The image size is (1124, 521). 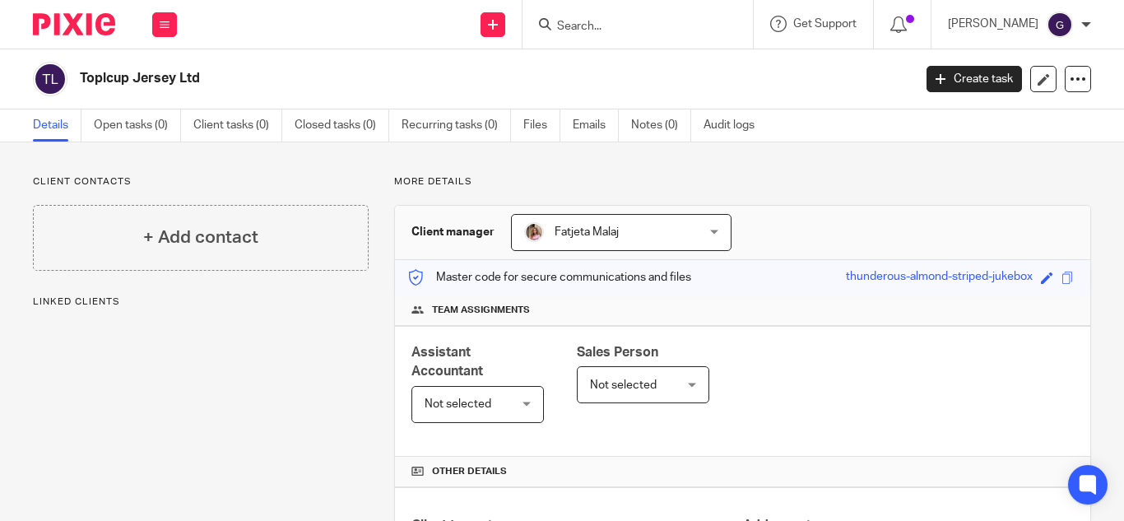 What do you see at coordinates (742, 182) in the screenshot?
I see `p: More details` at bounding box center [742, 182].